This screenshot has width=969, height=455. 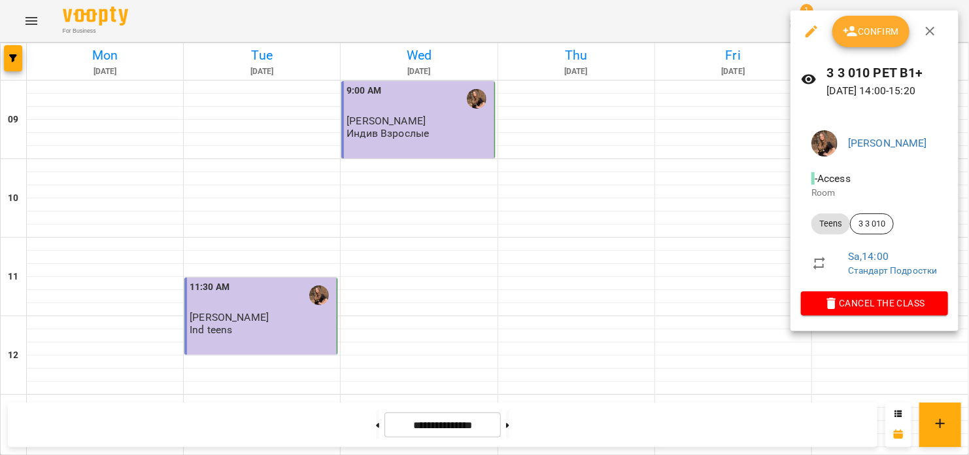 I want to click on a: Sa , 14:00, so click(x=868, y=256).